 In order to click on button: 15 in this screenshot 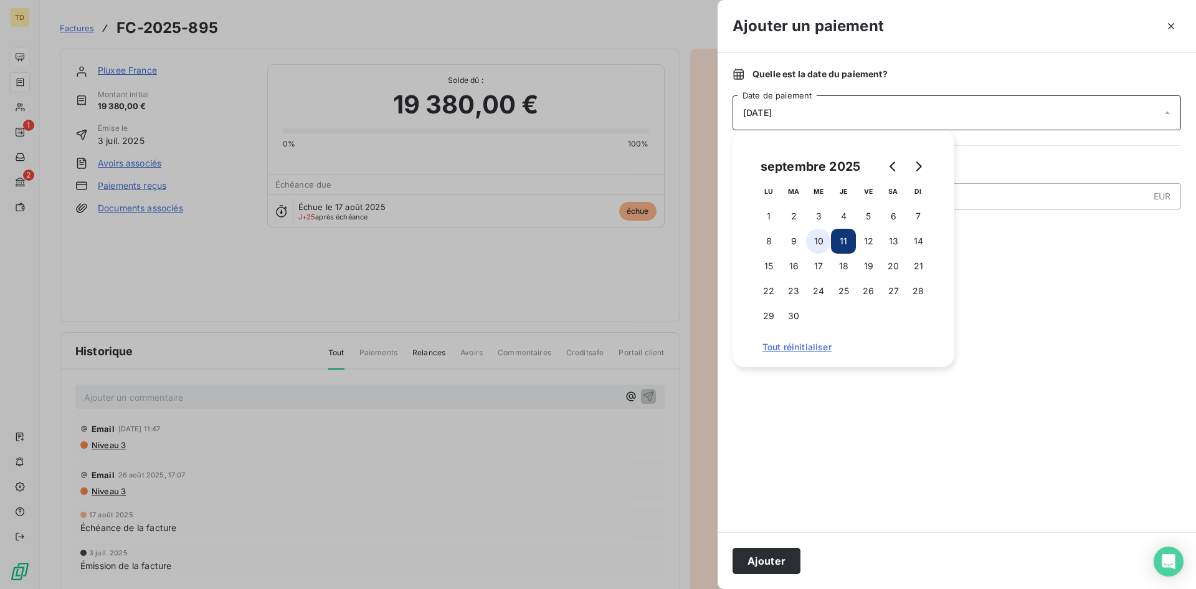, I will do `click(769, 266)`.